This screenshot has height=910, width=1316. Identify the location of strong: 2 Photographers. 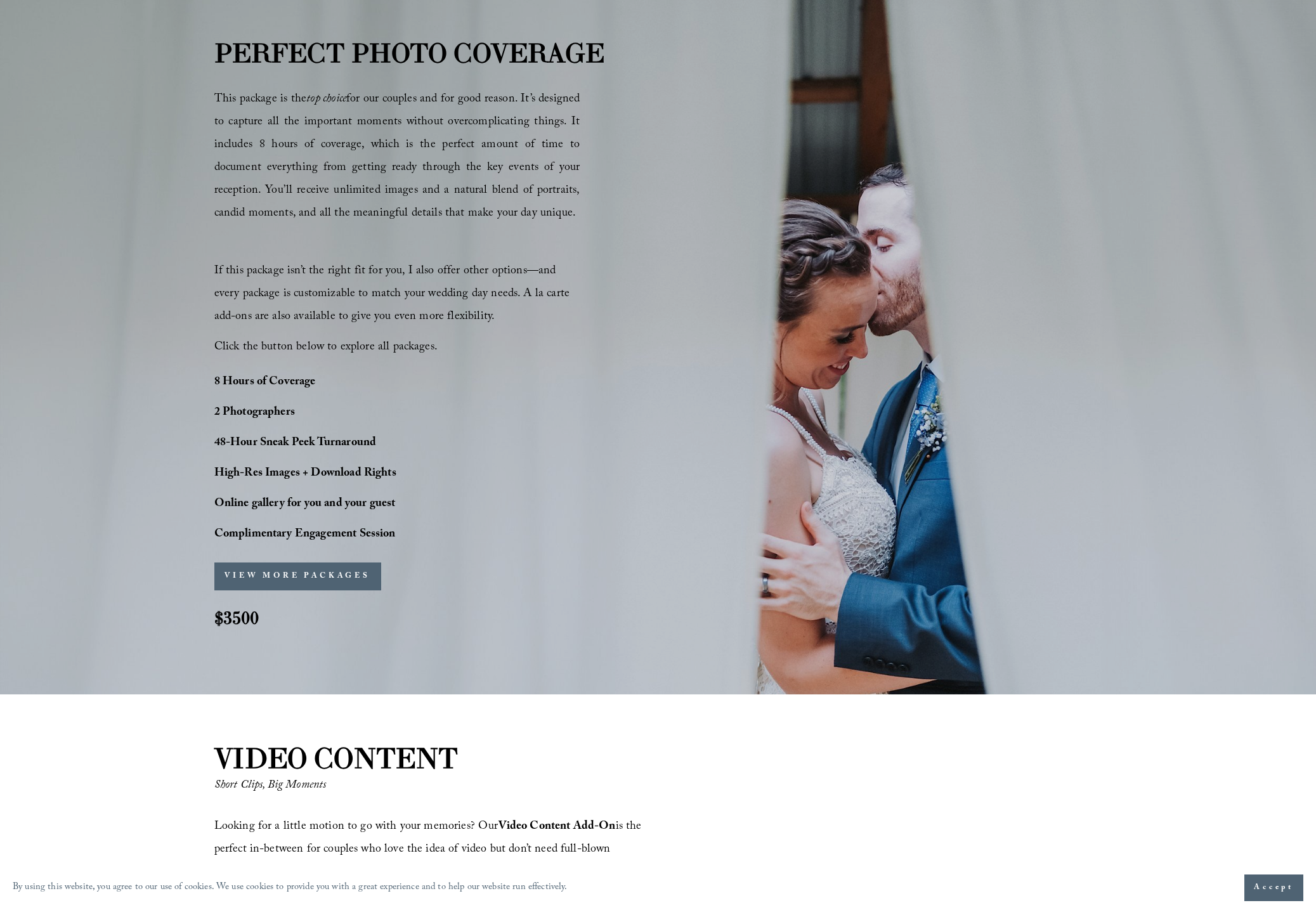
(254, 413).